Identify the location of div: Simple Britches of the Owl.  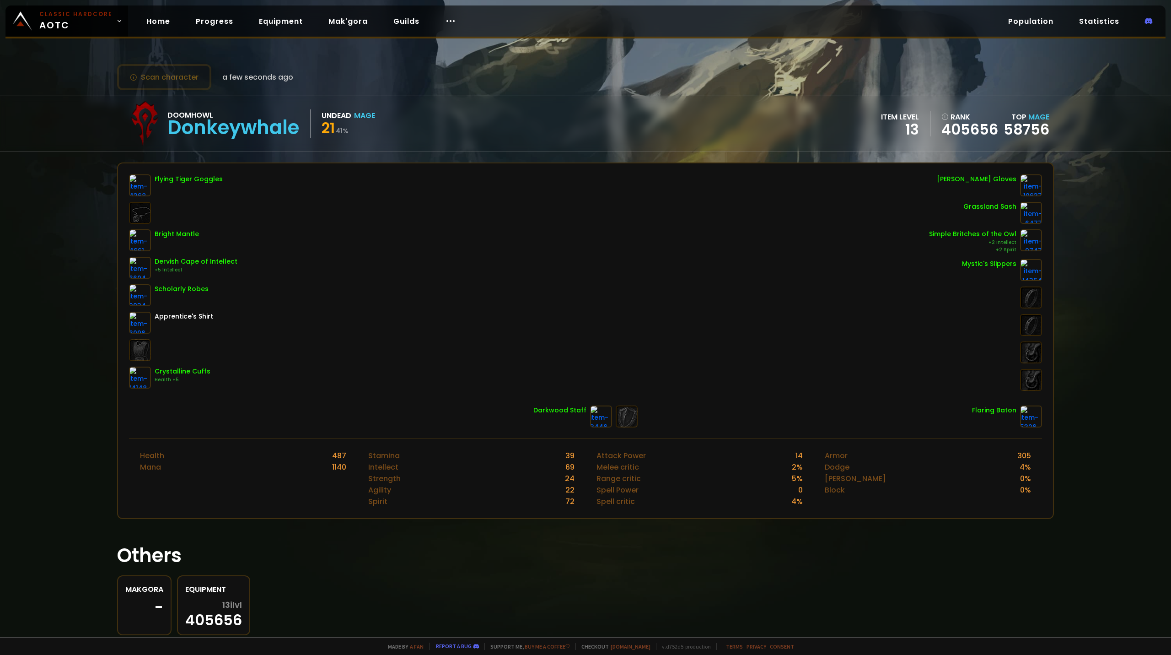
(973, 234).